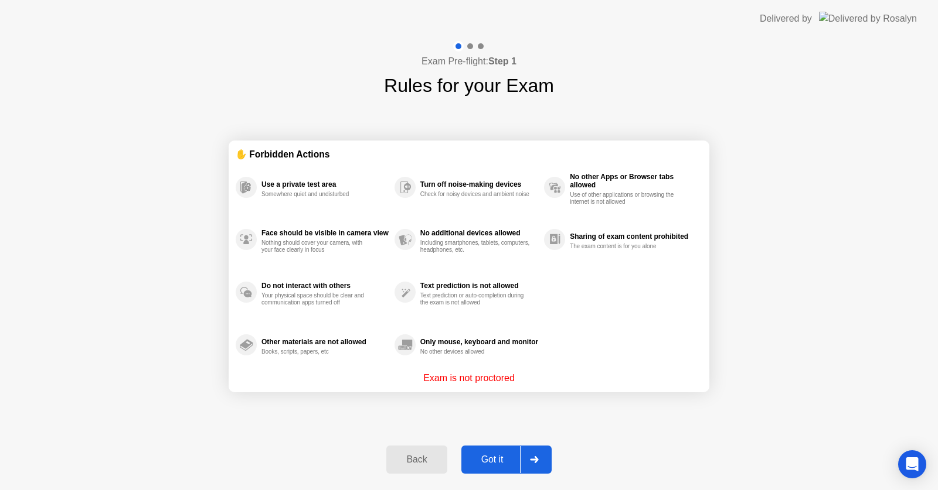 This screenshot has height=490, width=938. What do you see at coordinates (316, 247) in the screenshot?
I see `div: Nothing should cover your camera, with your face clearly in focus` at bounding box center [316, 247].